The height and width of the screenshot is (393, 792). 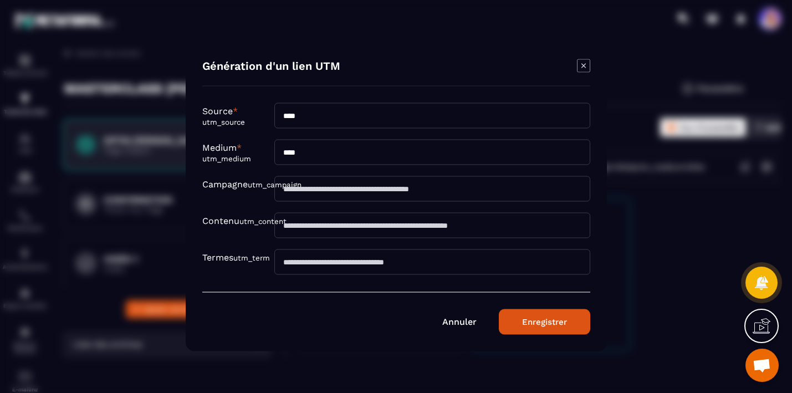 What do you see at coordinates (263, 220) in the screenshot?
I see `small: utm_content` at bounding box center [263, 220].